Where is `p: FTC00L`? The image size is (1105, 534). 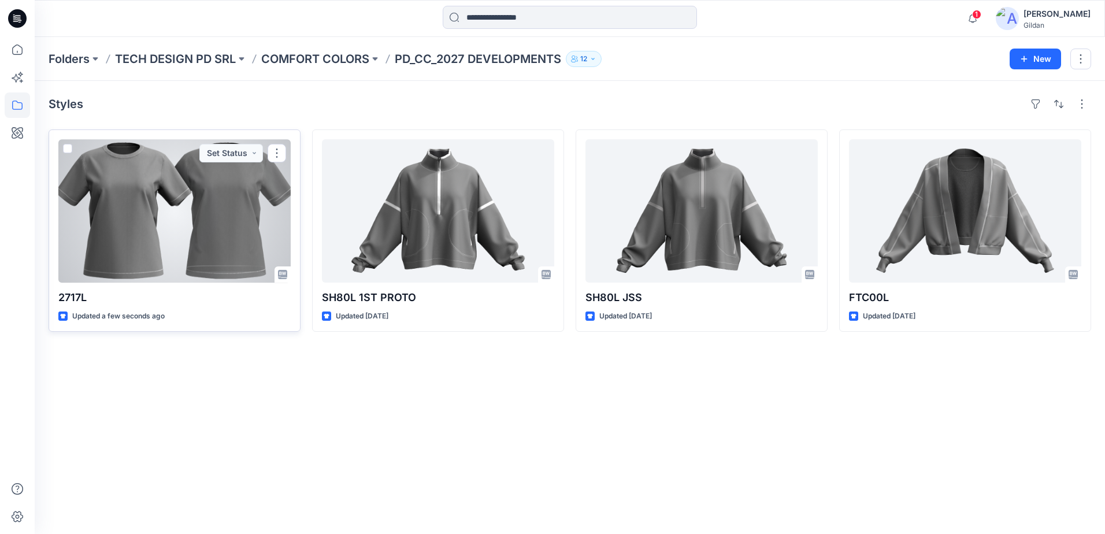 p: FTC00L is located at coordinates (965, 298).